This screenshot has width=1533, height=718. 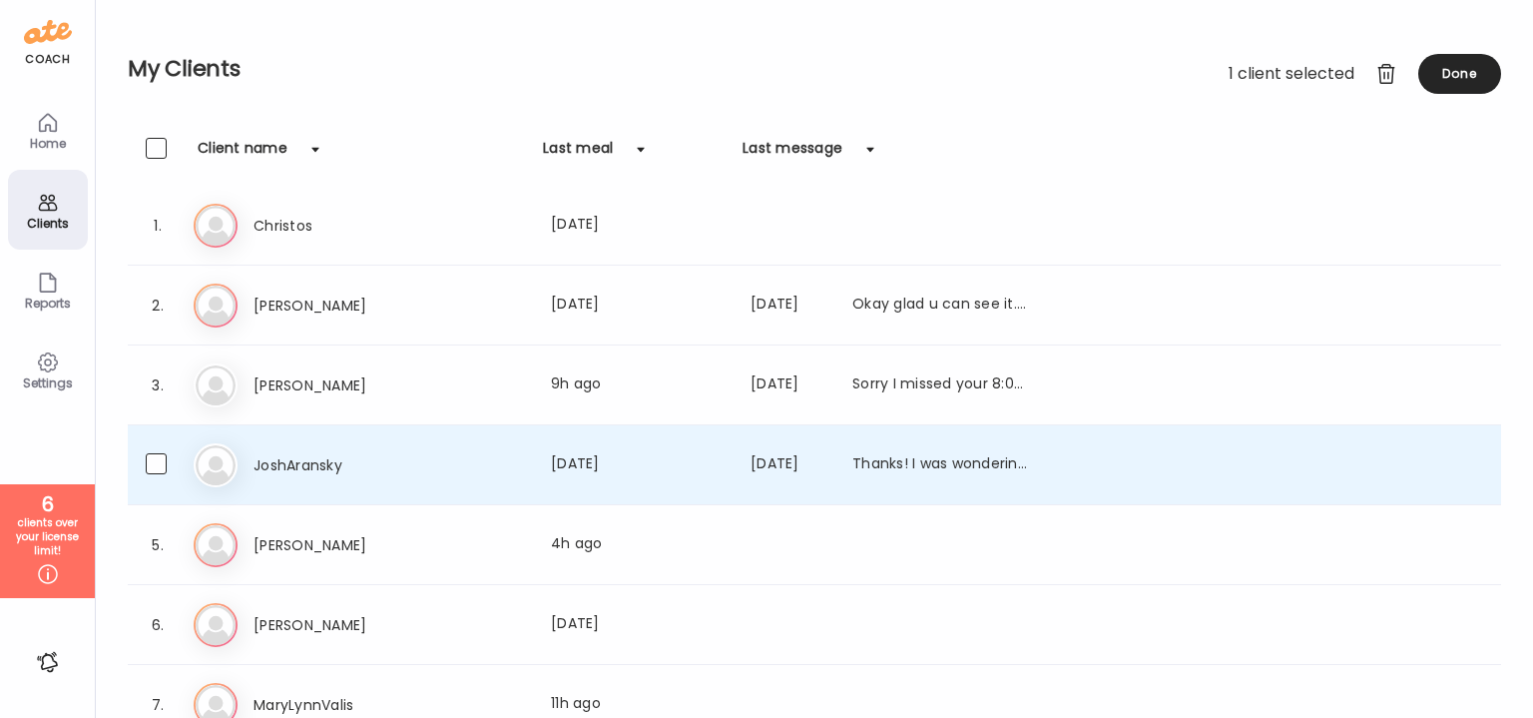 What do you see at coordinates (158, 385) in the screenshot?
I see `div: 3.` at bounding box center [158, 385].